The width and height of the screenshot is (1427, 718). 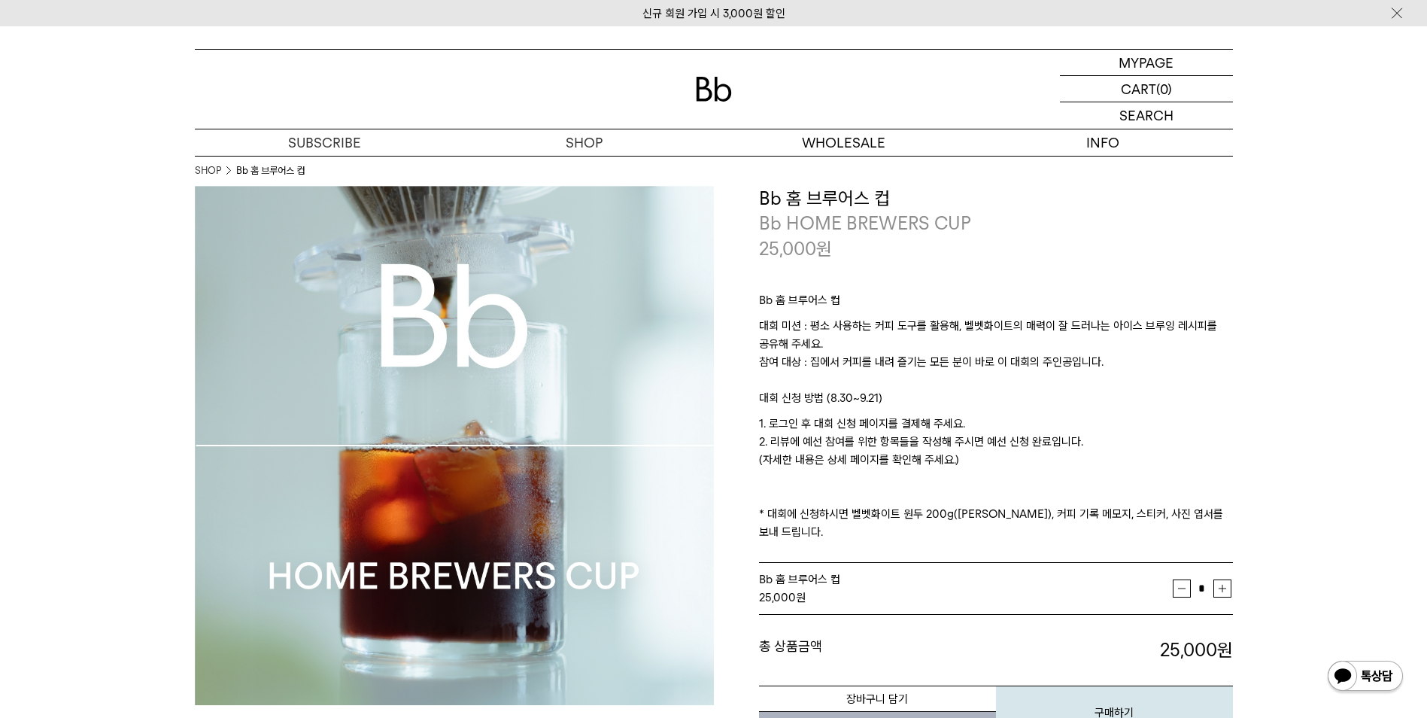 What do you see at coordinates (324, 142) in the screenshot?
I see `a: SUBSCRIBE` at bounding box center [324, 142].